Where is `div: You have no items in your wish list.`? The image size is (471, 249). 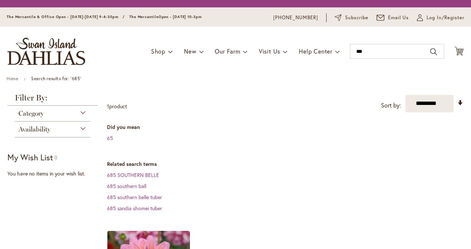 div: You have no items in your wish list. is located at coordinates (55, 174).